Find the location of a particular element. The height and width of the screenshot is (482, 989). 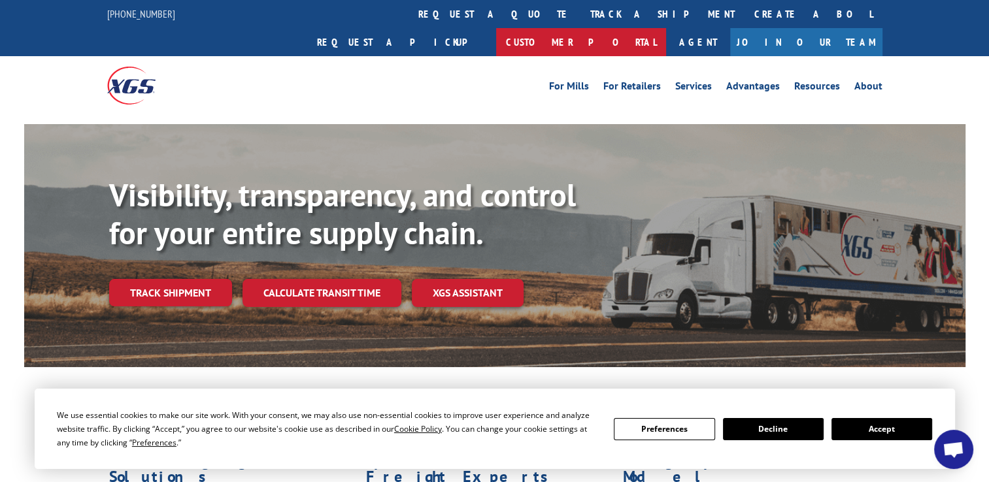

a: About is located at coordinates (868, 88).